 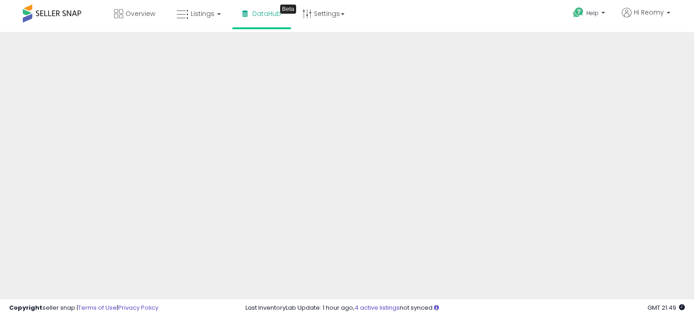 I want to click on span: Help, so click(x=592, y=13).